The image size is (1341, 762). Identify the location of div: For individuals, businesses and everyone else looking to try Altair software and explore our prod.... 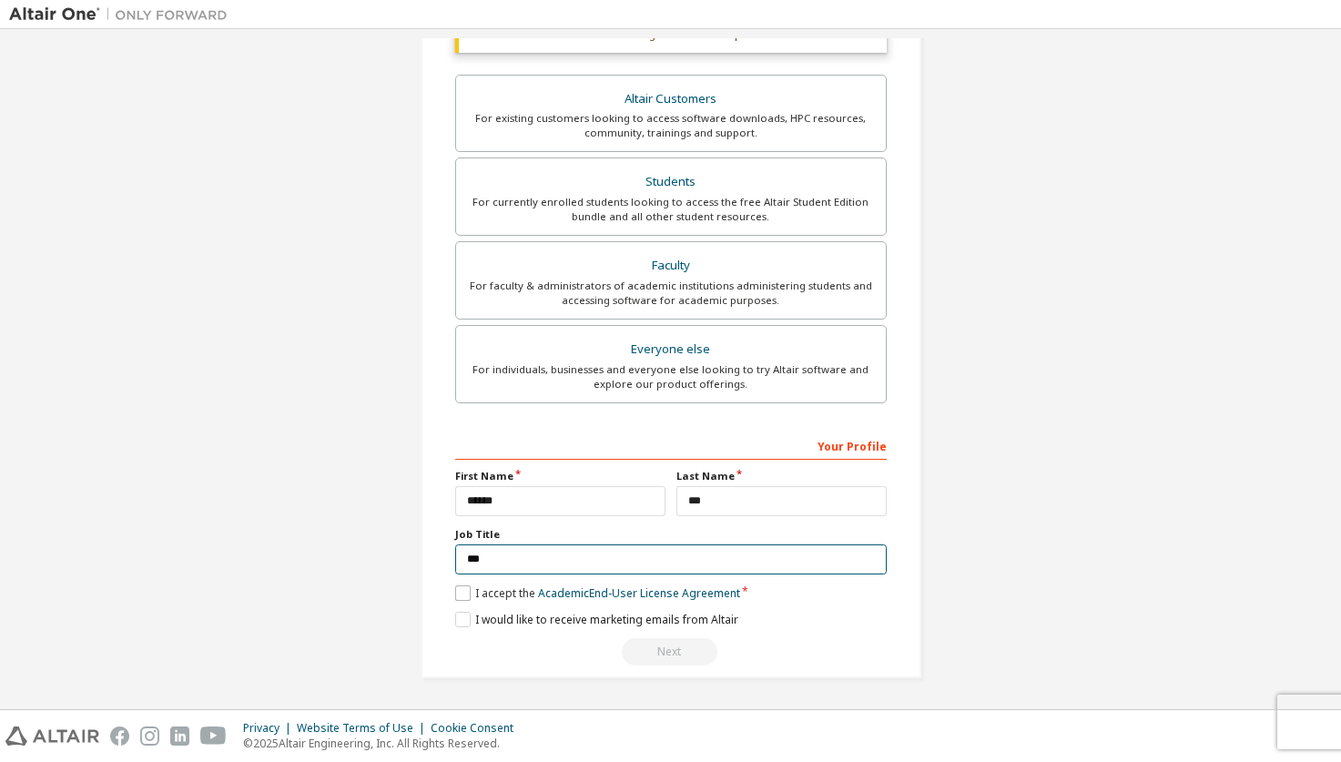
(671, 377).